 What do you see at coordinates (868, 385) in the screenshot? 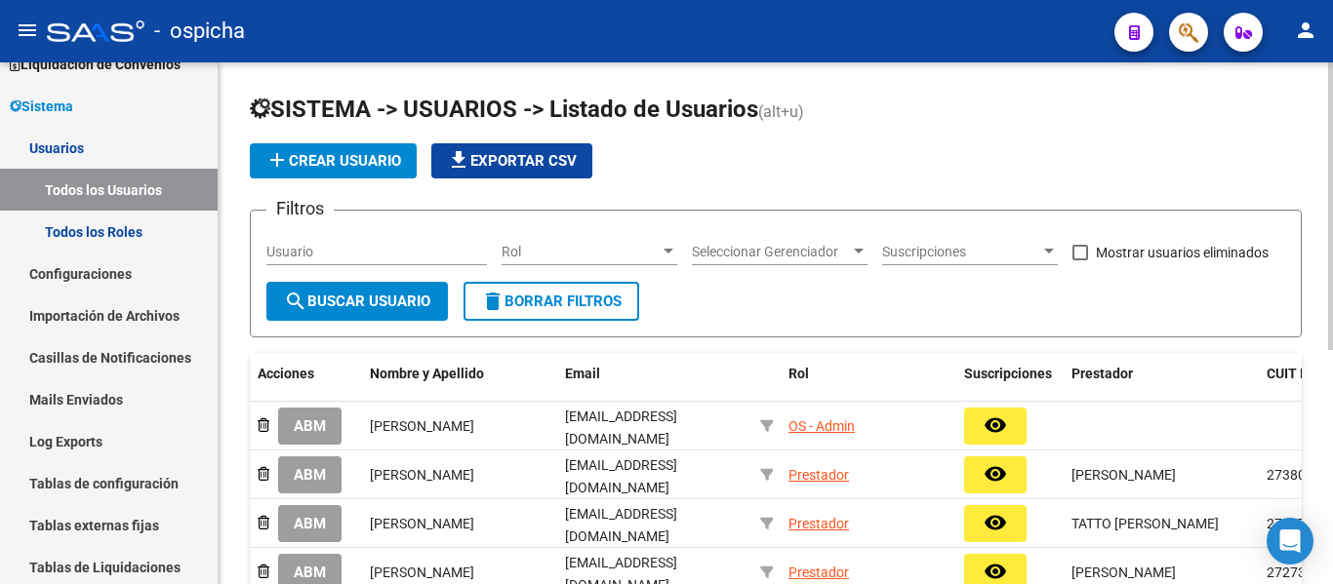
I see `datatable-header-cell: Rol` at bounding box center [868, 385].